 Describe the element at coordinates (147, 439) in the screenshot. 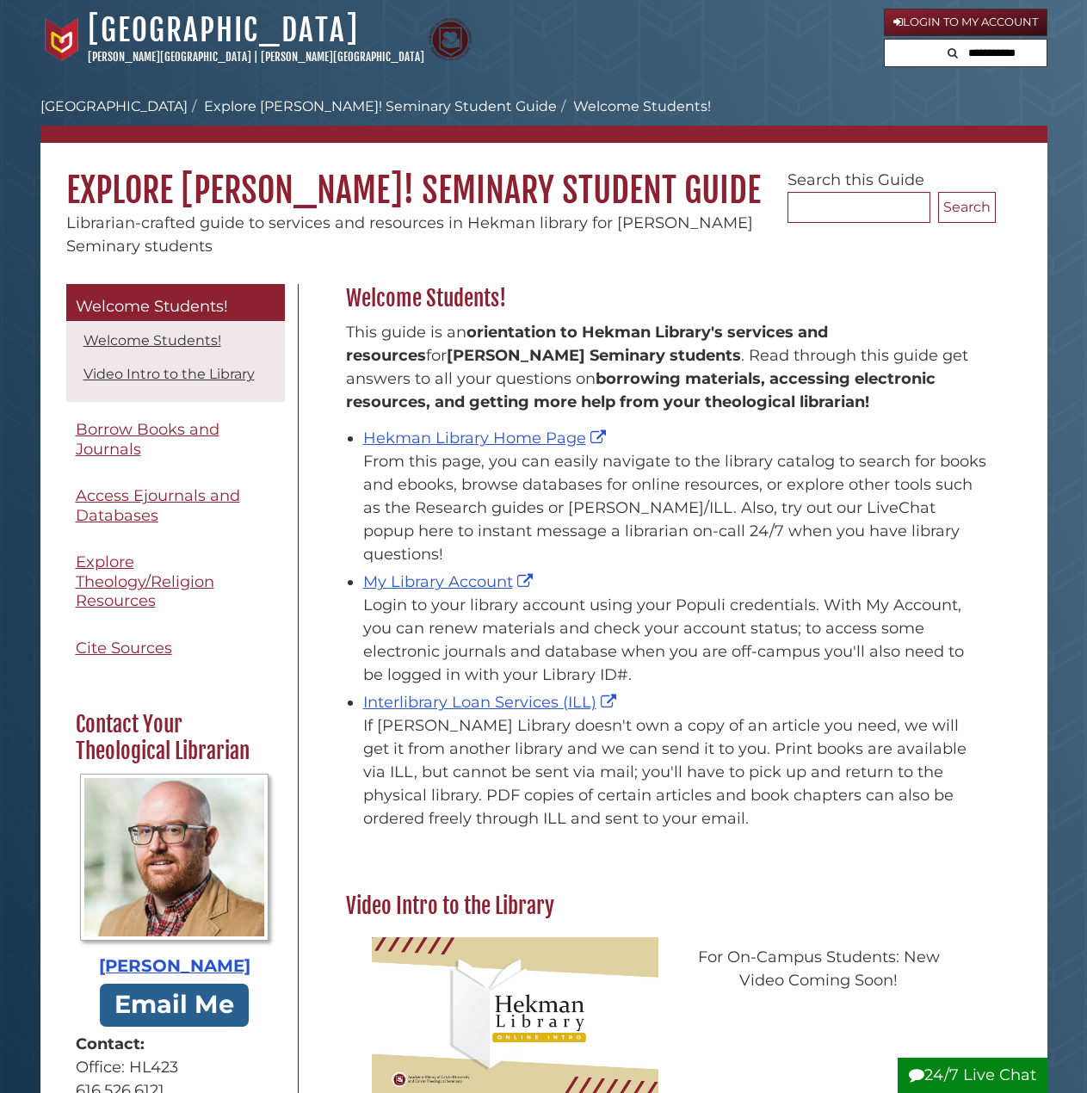

I see `span: Borrow Books and Journals` at that location.